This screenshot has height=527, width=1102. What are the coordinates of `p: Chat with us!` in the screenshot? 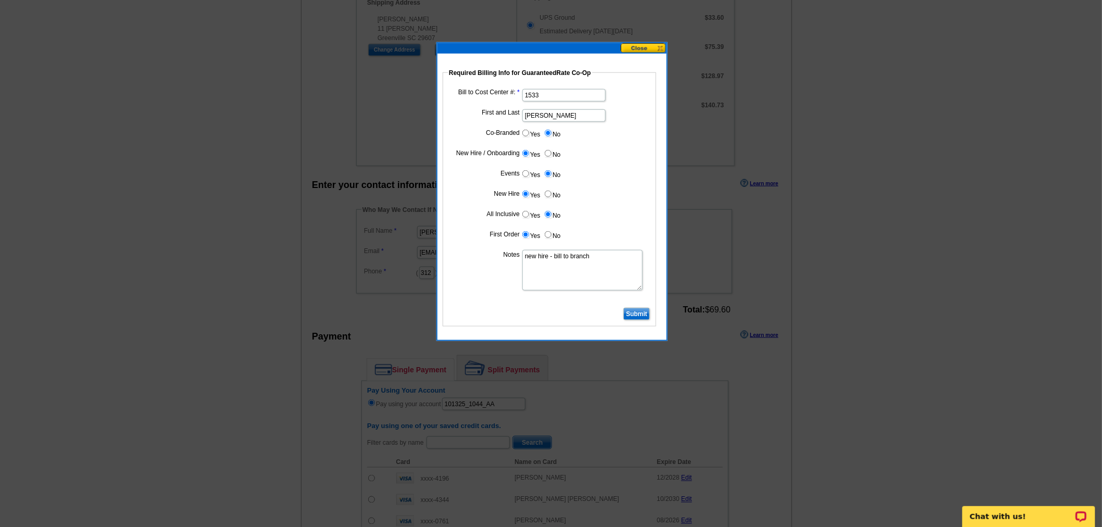 It's located at (66, 22).